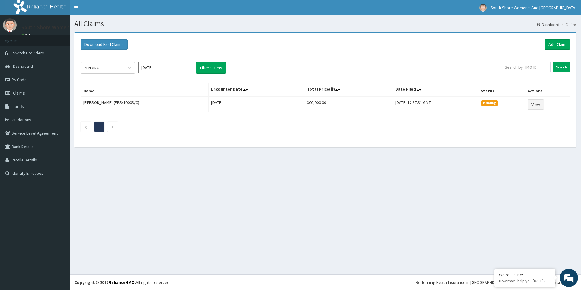 The width and height of the screenshot is (581, 290). I want to click on th: Date Filed, so click(436, 90).